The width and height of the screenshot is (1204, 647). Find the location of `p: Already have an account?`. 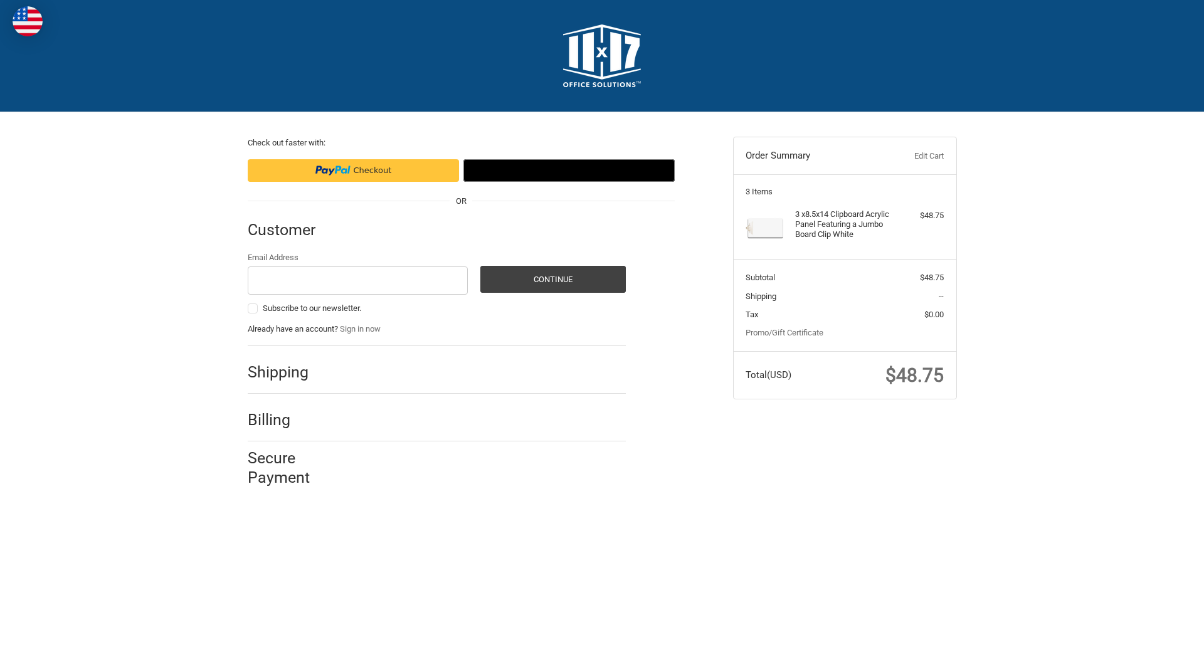

p: Already have an account? is located at coordinates (436, 329).